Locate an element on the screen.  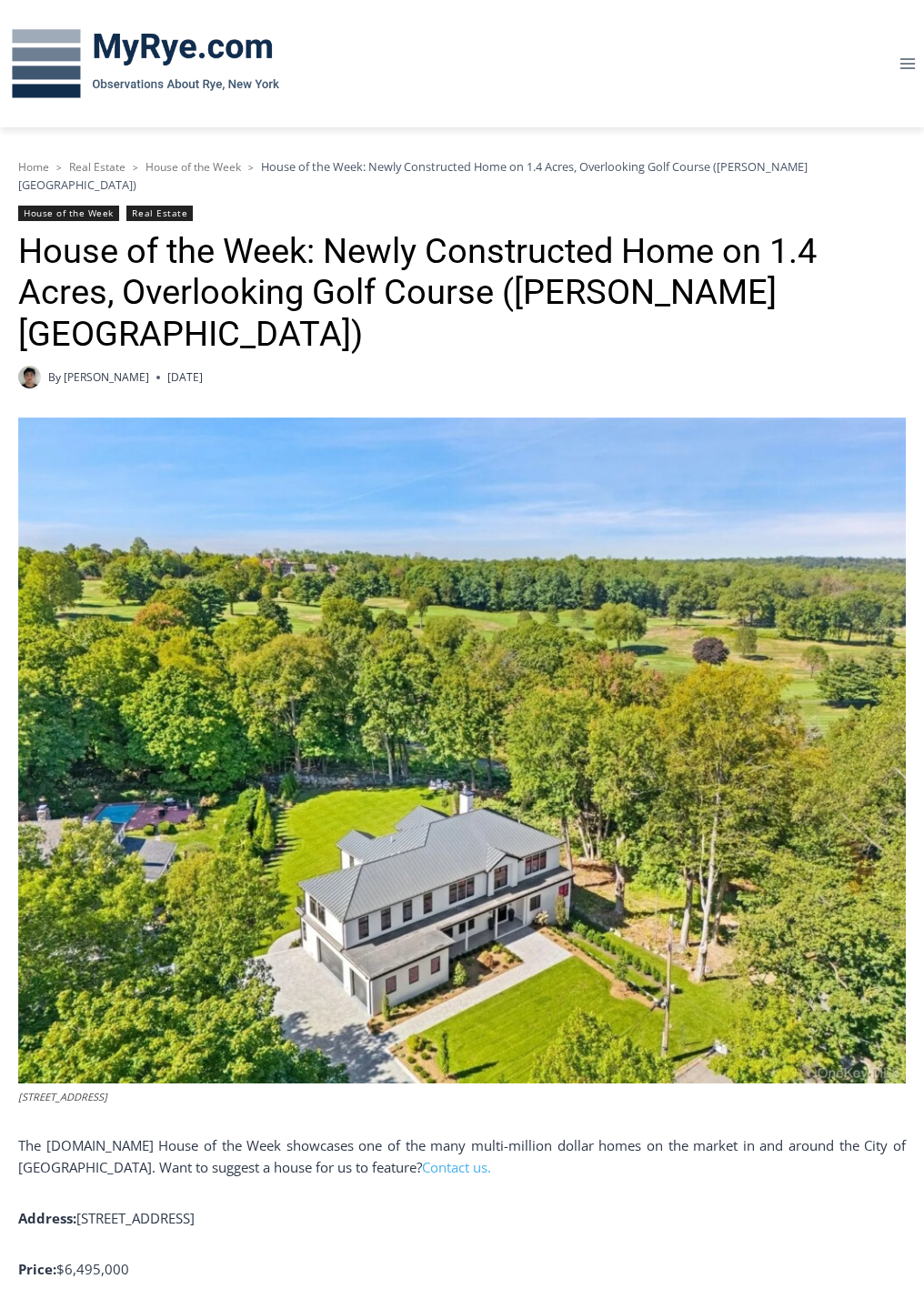
img: 11 Boxwood Lane, Rye is located at coordinates (462, 751).